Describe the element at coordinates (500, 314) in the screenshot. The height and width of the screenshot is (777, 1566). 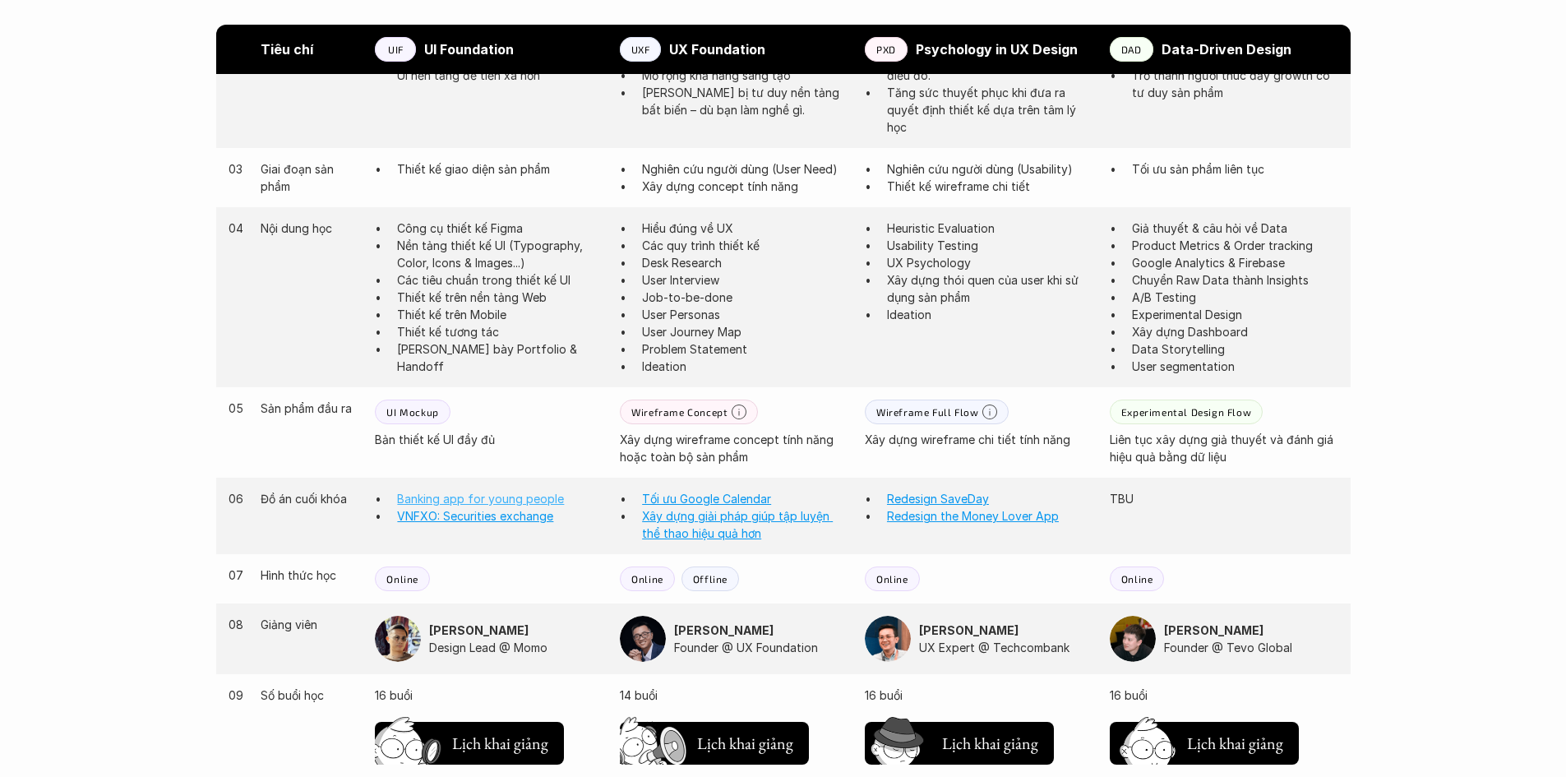
I see `p: Thiết kế trên Mobile` at that location.